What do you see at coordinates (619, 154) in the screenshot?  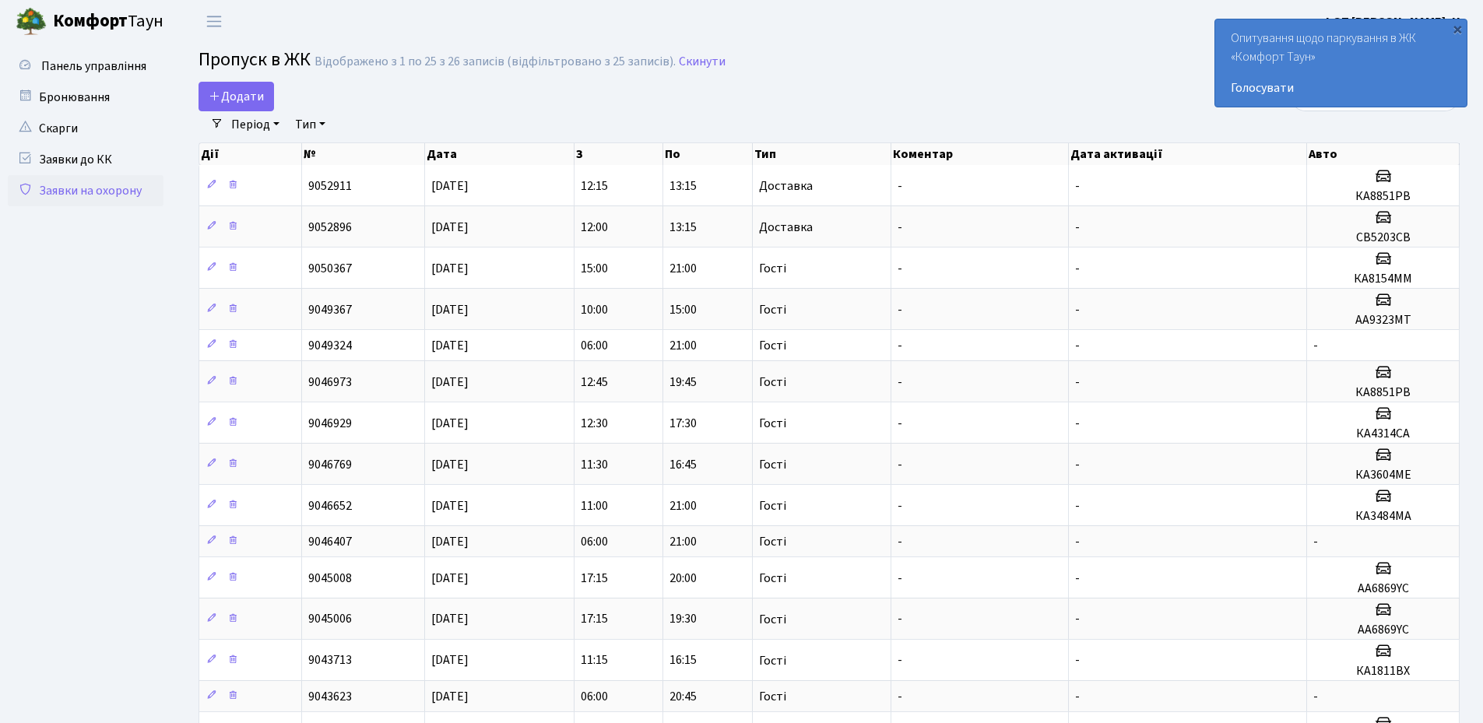 I see `th: З` at bounding box center [619, 154].